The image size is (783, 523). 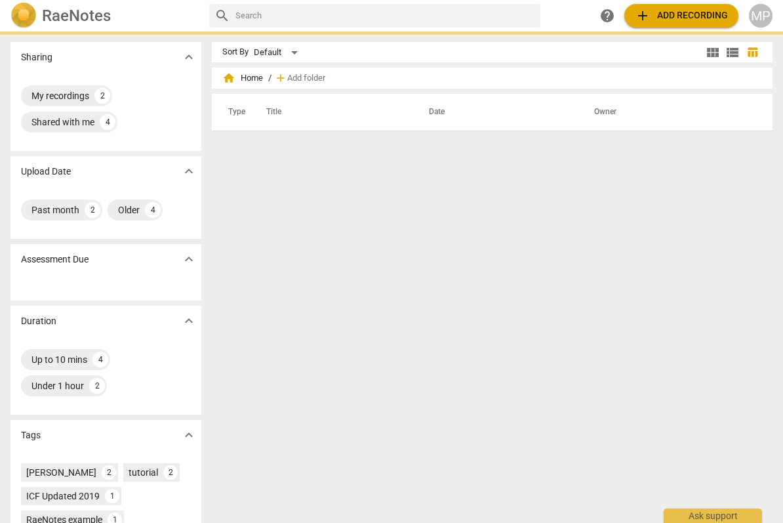 I want to click on div: MP, so click(x=761, y=16).